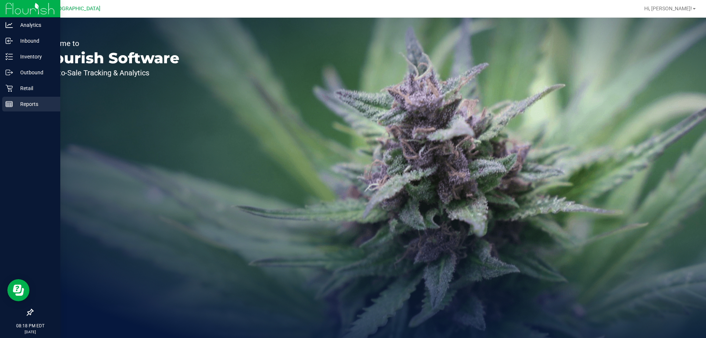  I want to click on p: Analytics, so click(35, 25).